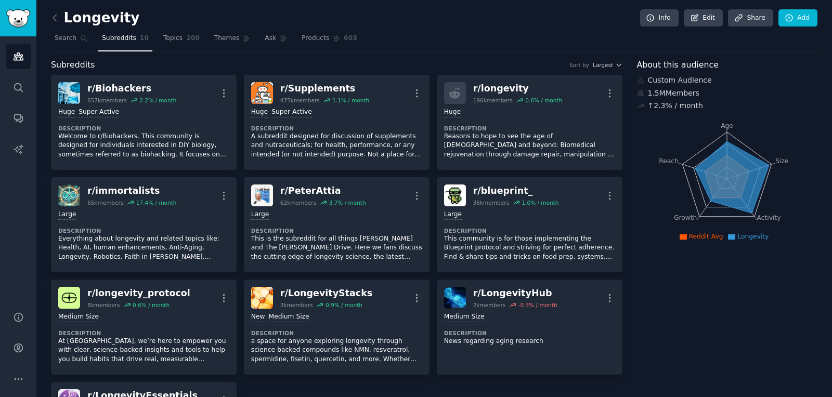  Describe the element at coordinates (538, 305) in the screenshot. I see `div: -0.3 % / month` at that location.